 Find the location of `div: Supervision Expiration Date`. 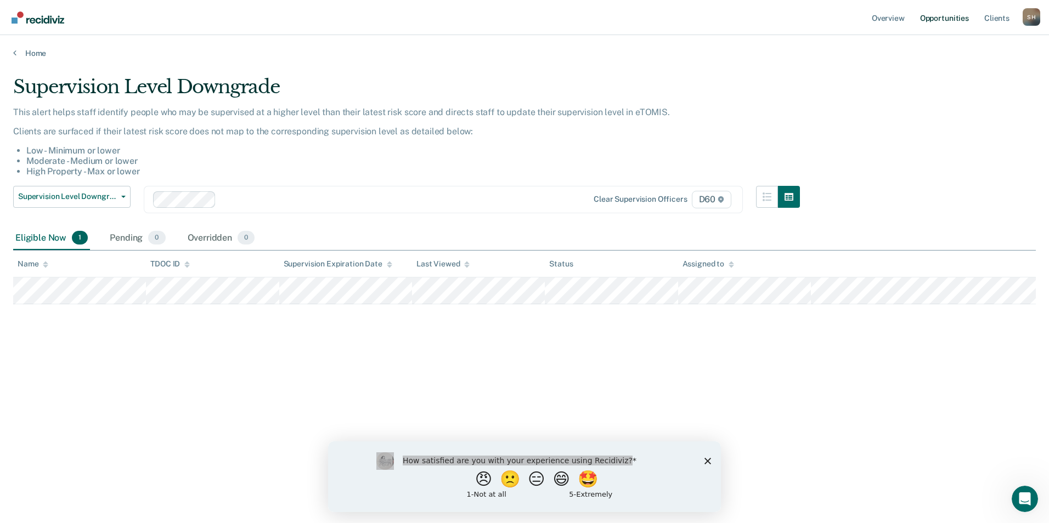

div: Supervision Expiration Date is located at coordinates (338, 264).